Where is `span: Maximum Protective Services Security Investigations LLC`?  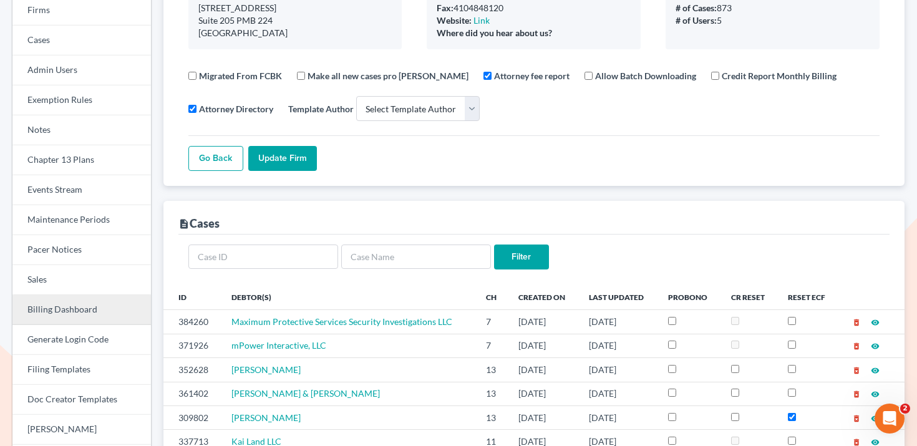 span: Maximum Protective Services Security Investigations LLC is located at coordinates (342, 321).